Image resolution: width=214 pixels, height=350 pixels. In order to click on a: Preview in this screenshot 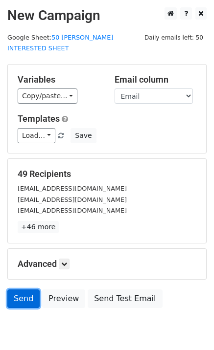, I will do `click(64, 299)`.